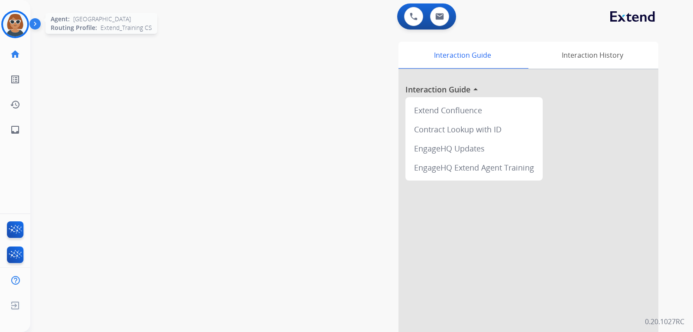 This screenshot has width=693, height=332. What do you see at coordinates (474, 129) in the screenshot?
I see `div: Contract Lookup with ID` at bounding box center [474, 129].